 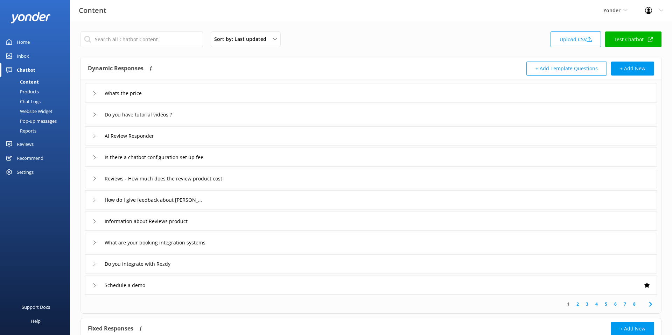 I want to click on button: + Add Template Questions, so click(x=566, y=69).